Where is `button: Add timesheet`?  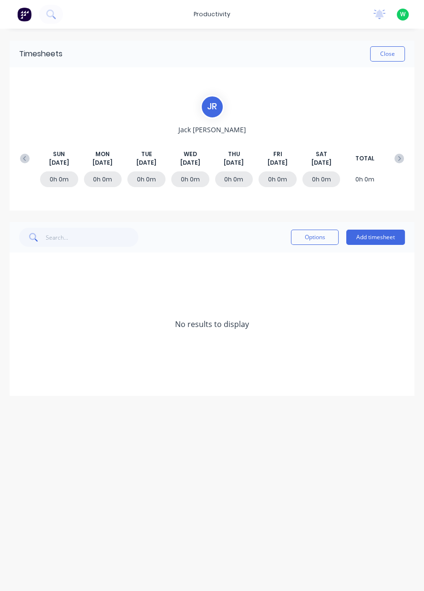
button: Add timesheet is located at coordinates (376, 237).